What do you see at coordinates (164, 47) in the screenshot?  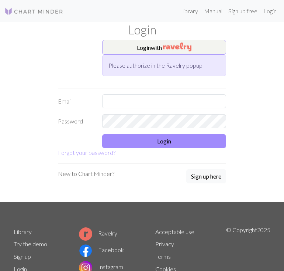 I see `button: Loginwith` at bounding box center [164, 47].